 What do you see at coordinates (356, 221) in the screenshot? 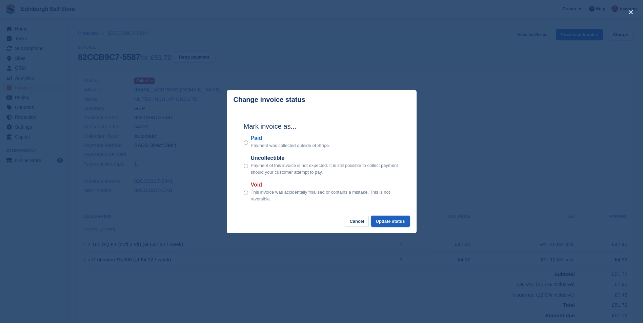
I see `button: Cancel` at bounding box center [356, 221].